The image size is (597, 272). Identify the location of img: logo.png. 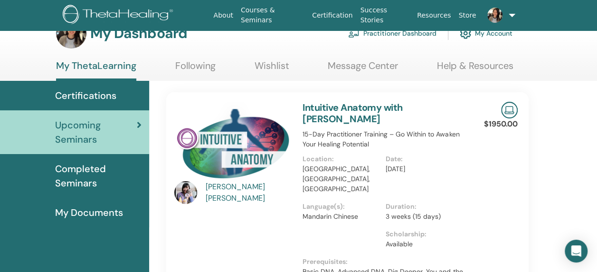
(119, 15).